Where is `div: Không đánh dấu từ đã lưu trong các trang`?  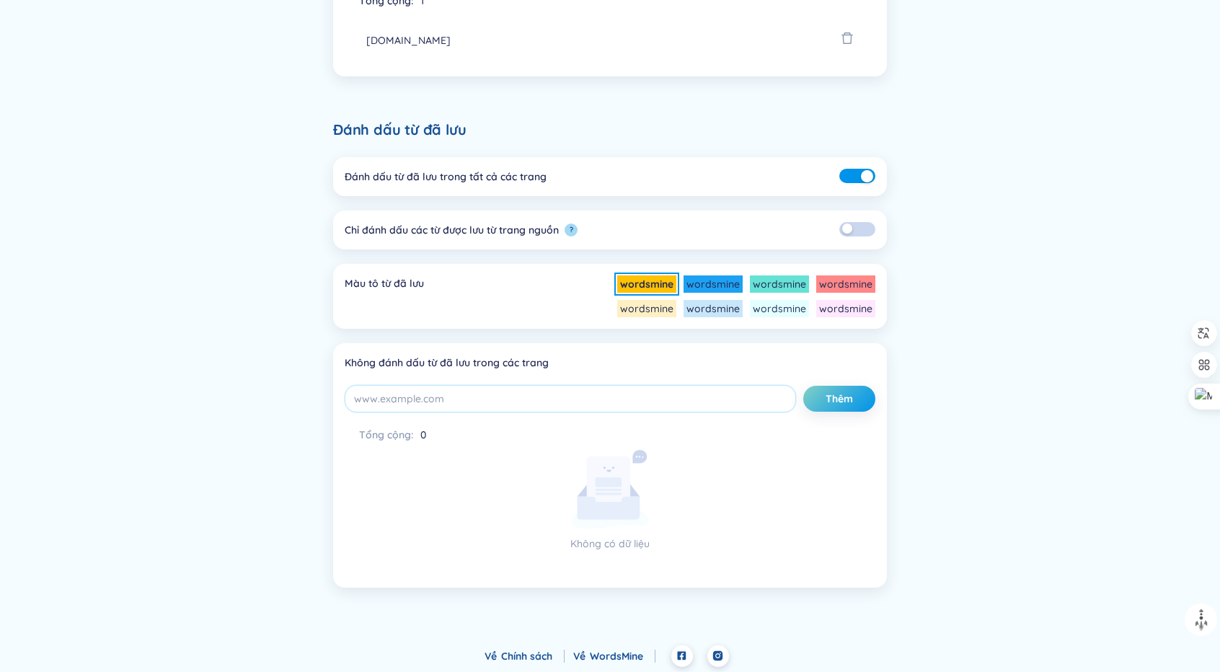 div: Không đánh dấu từ đã lưu trong các trang is located at coordinates (610, 363).